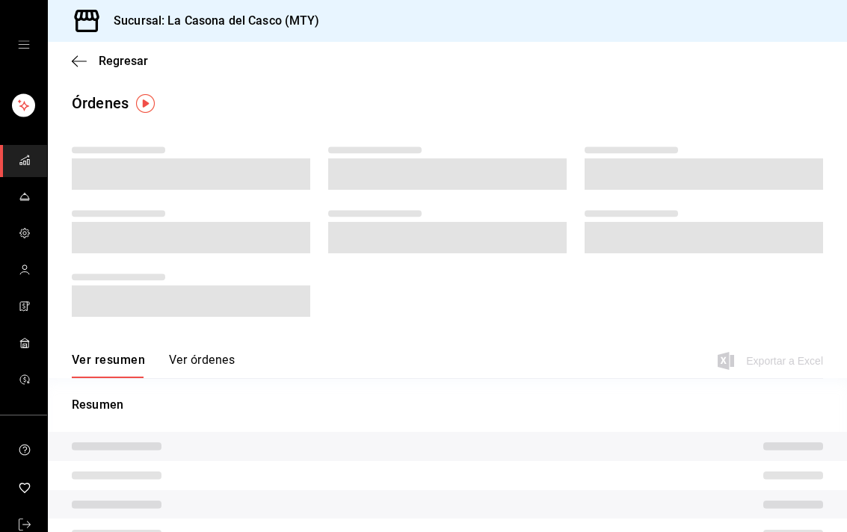 This screenshot has width=847, height=532. I want to click on button: open drawer, so click(24, 45).